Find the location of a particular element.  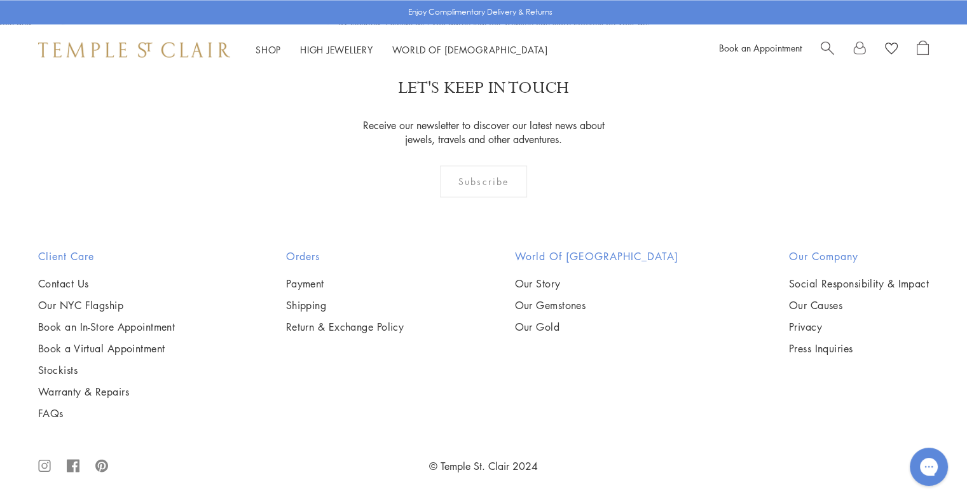

a: Our Gemstones is located at coordinates (596, 305).